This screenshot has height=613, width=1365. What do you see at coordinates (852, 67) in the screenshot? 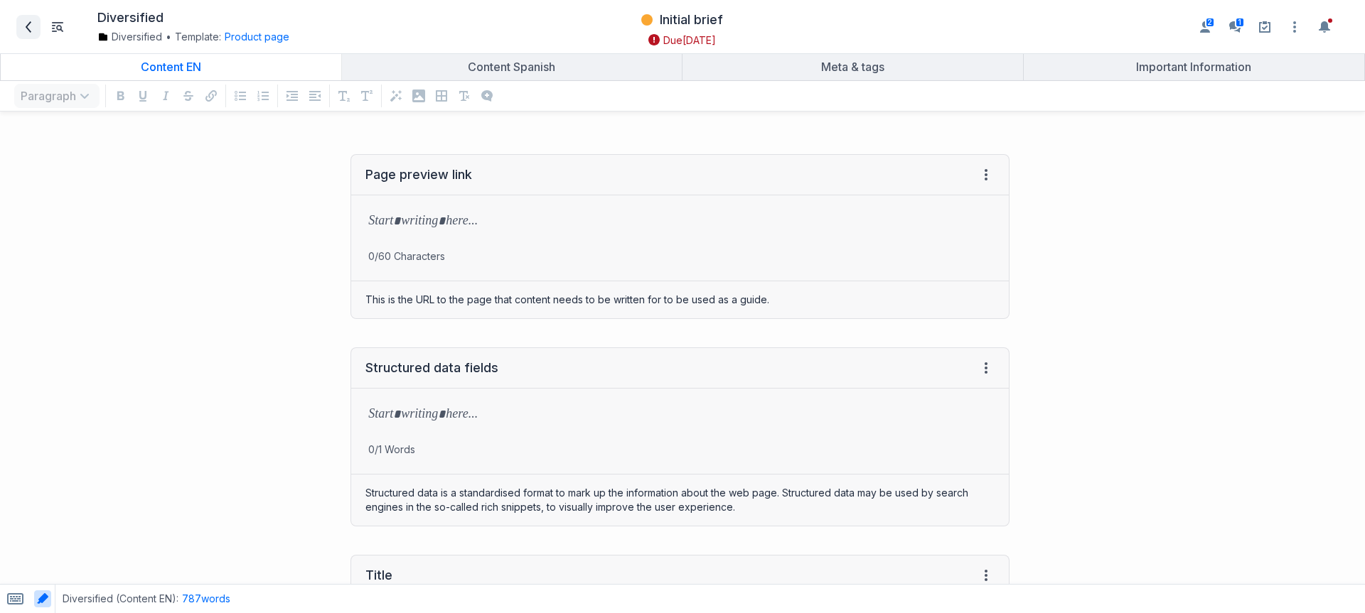
I see `div: Meta & tags` at bounding box center [852, 67].